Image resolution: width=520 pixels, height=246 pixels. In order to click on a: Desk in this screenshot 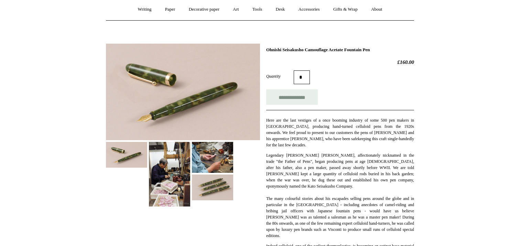, I will do `click(281, 9)`.